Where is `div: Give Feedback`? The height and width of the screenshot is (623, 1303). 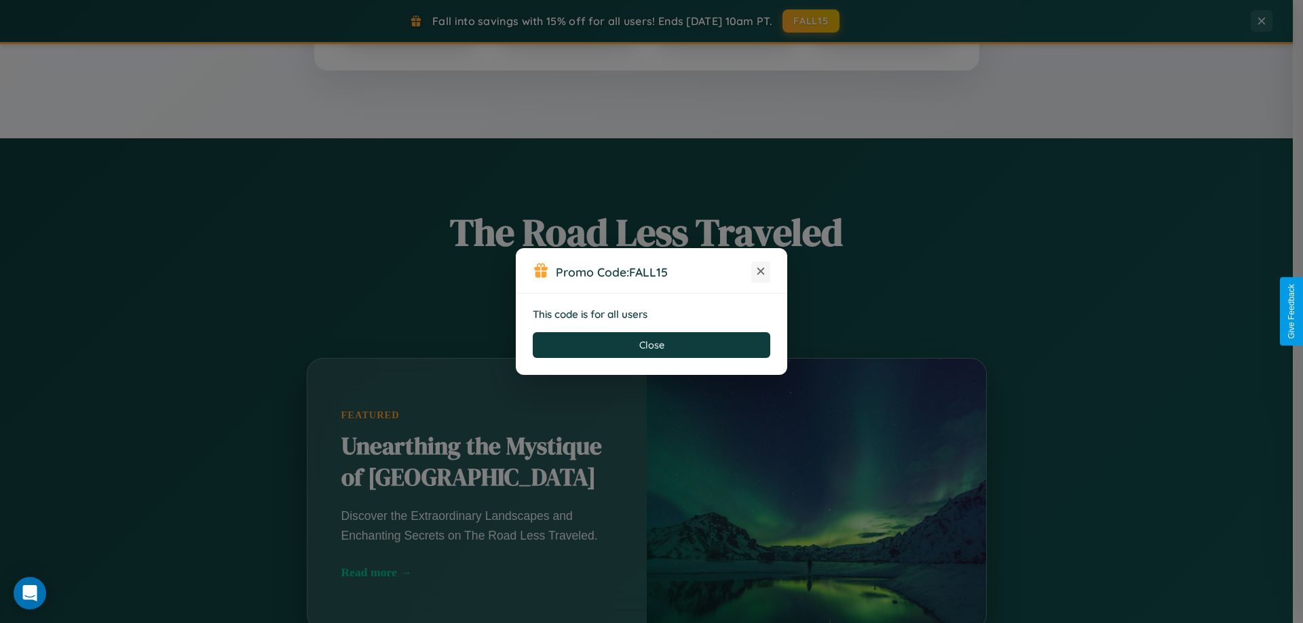 div: Give Feedback is located at coordinates (1291, 311).